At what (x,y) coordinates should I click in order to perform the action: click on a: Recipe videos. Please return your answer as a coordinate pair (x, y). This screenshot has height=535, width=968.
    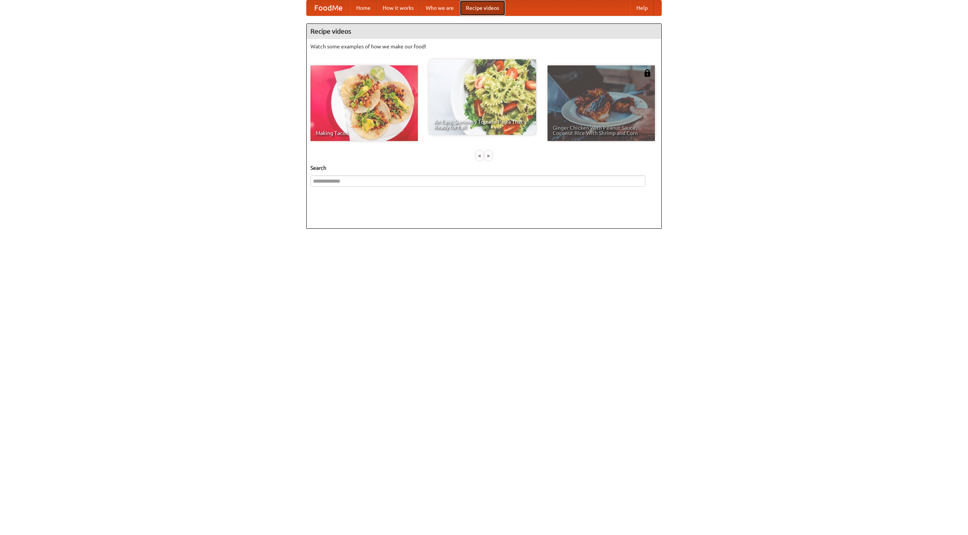
    Looking at the image, I should click on (482, 8).